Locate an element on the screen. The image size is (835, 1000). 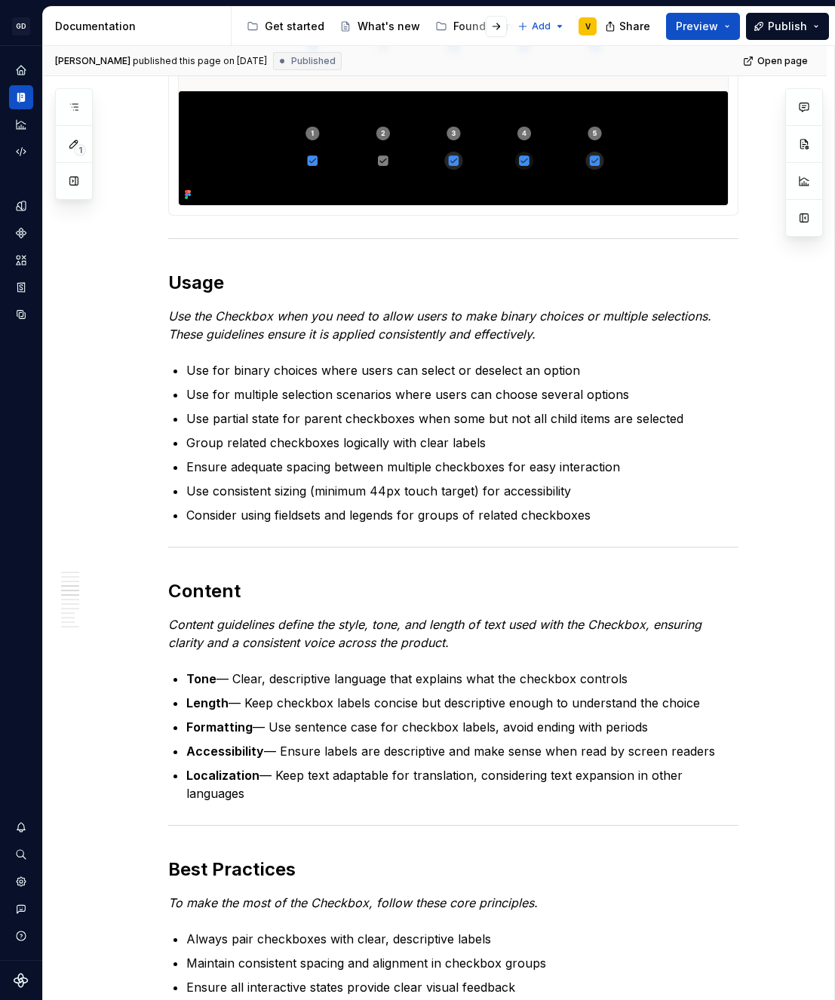
svg: Supernova Logo is located at coordinates (21, 980).